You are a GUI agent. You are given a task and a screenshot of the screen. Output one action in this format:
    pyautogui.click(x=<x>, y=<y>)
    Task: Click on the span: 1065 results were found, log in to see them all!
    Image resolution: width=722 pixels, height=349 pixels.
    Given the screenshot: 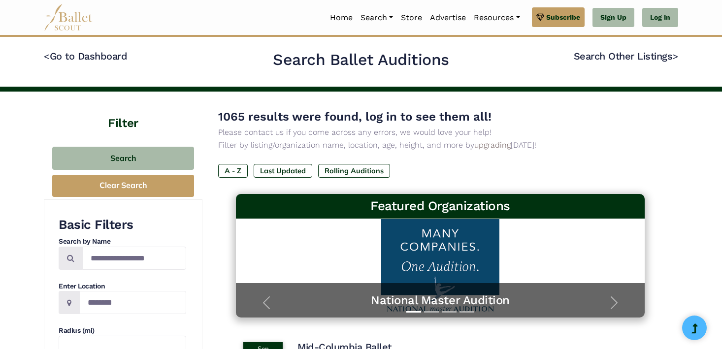 What is the action you would take?
    pyautogui.click(x=355, y=117)
    